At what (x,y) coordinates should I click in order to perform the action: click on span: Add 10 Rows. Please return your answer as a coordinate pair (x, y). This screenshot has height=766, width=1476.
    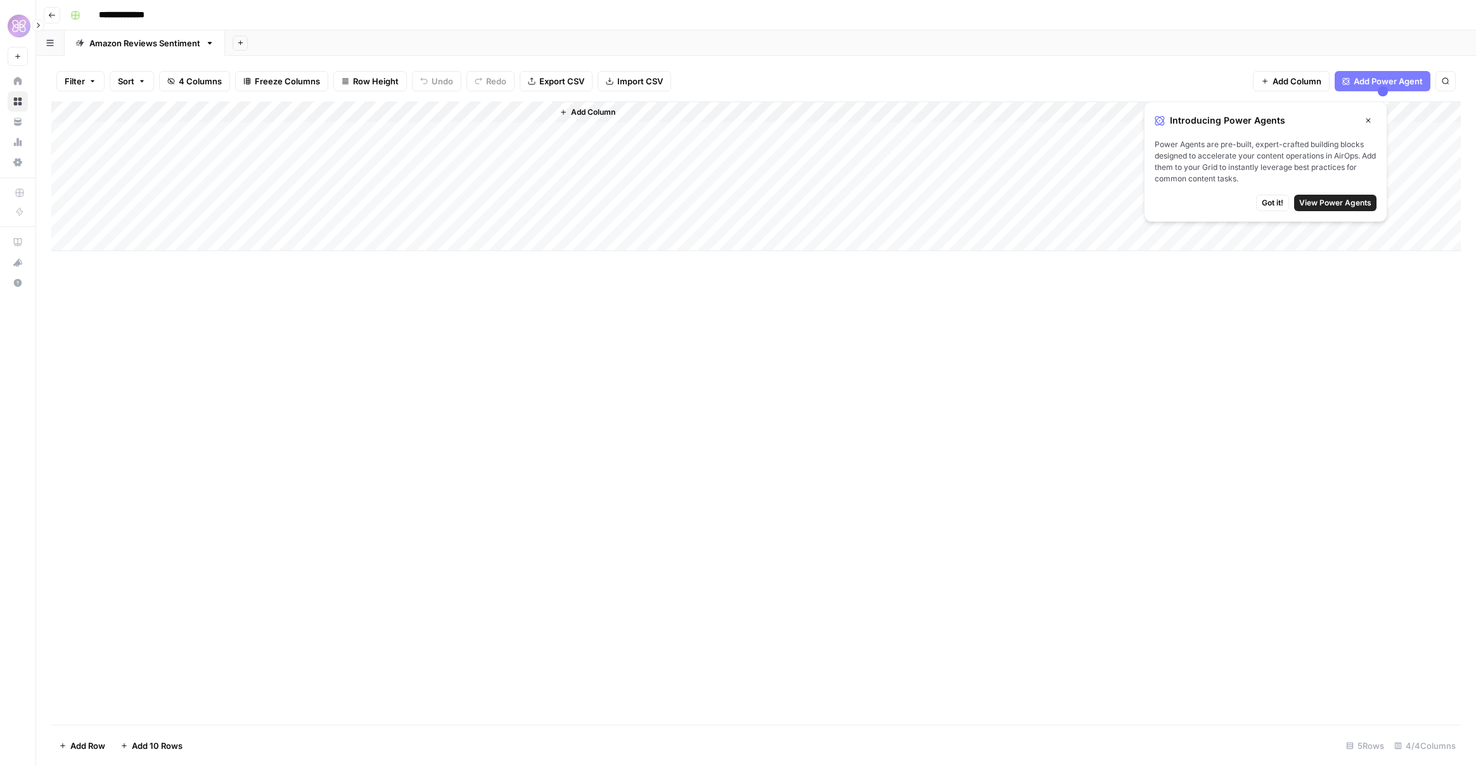
    Looking at the image, I should click on (157, 746).